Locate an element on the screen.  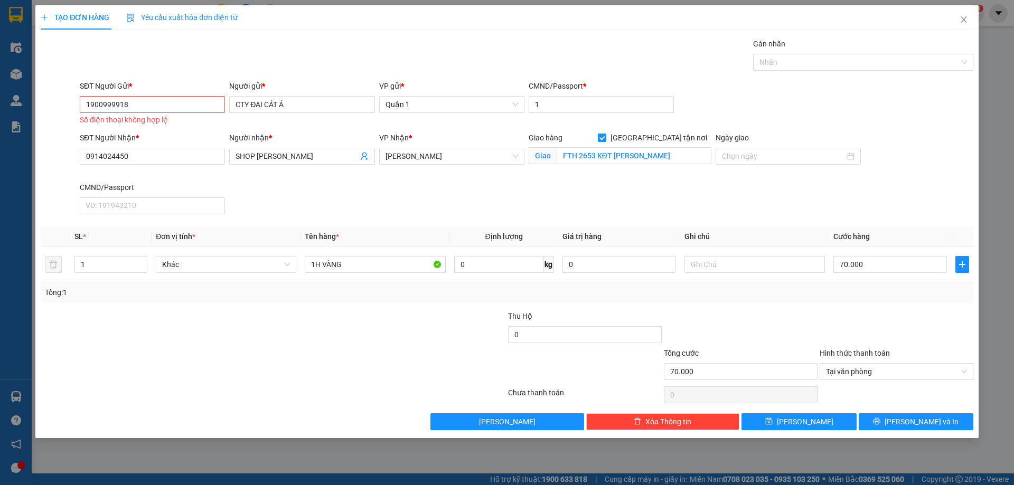
button: plus is located at coordinates (962, 264).